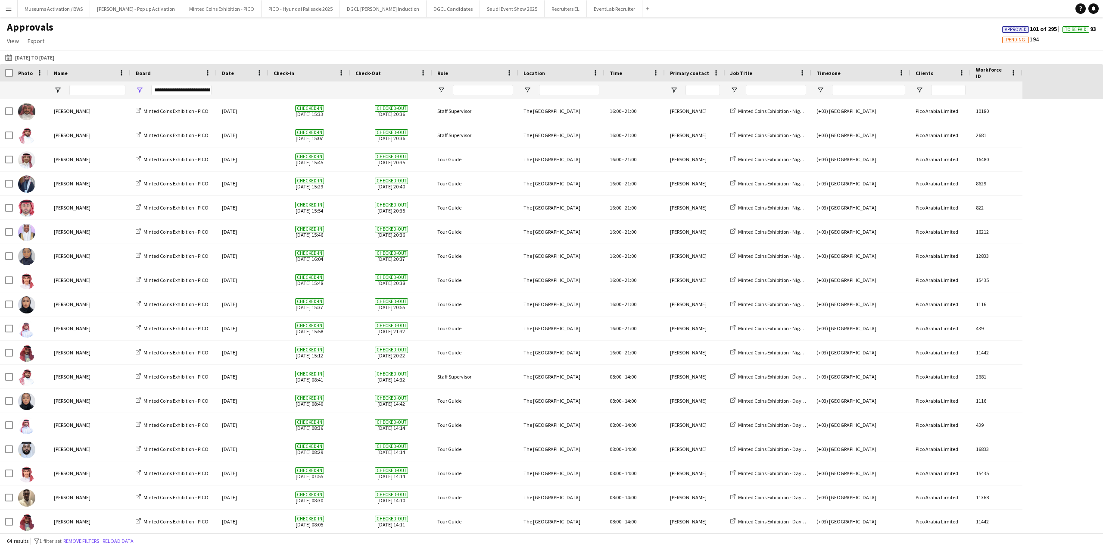 This screenshot has height=548, width=1103. Describe the element at coordinates (391, 108) in the screenshot. I see `span: Checked-out` at that location.